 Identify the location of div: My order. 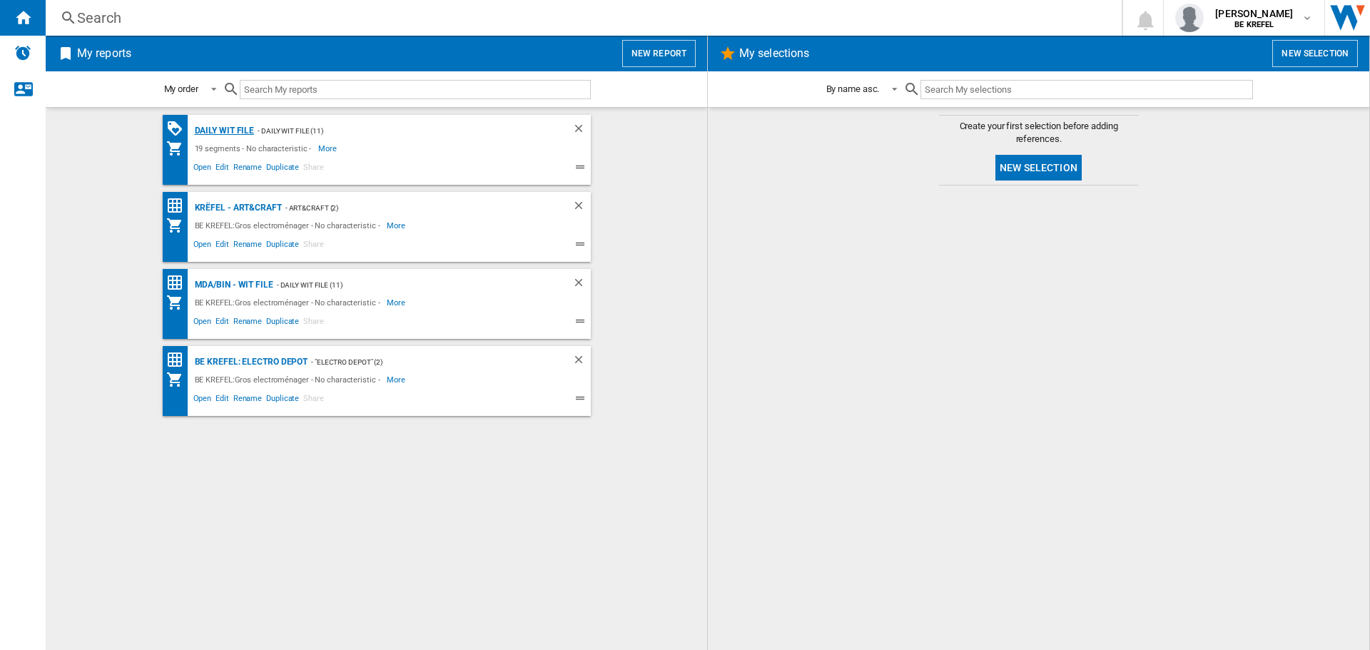
(181, 88).